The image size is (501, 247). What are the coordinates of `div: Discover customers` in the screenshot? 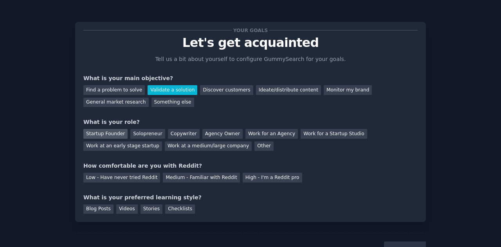 It's located at (226, 90).